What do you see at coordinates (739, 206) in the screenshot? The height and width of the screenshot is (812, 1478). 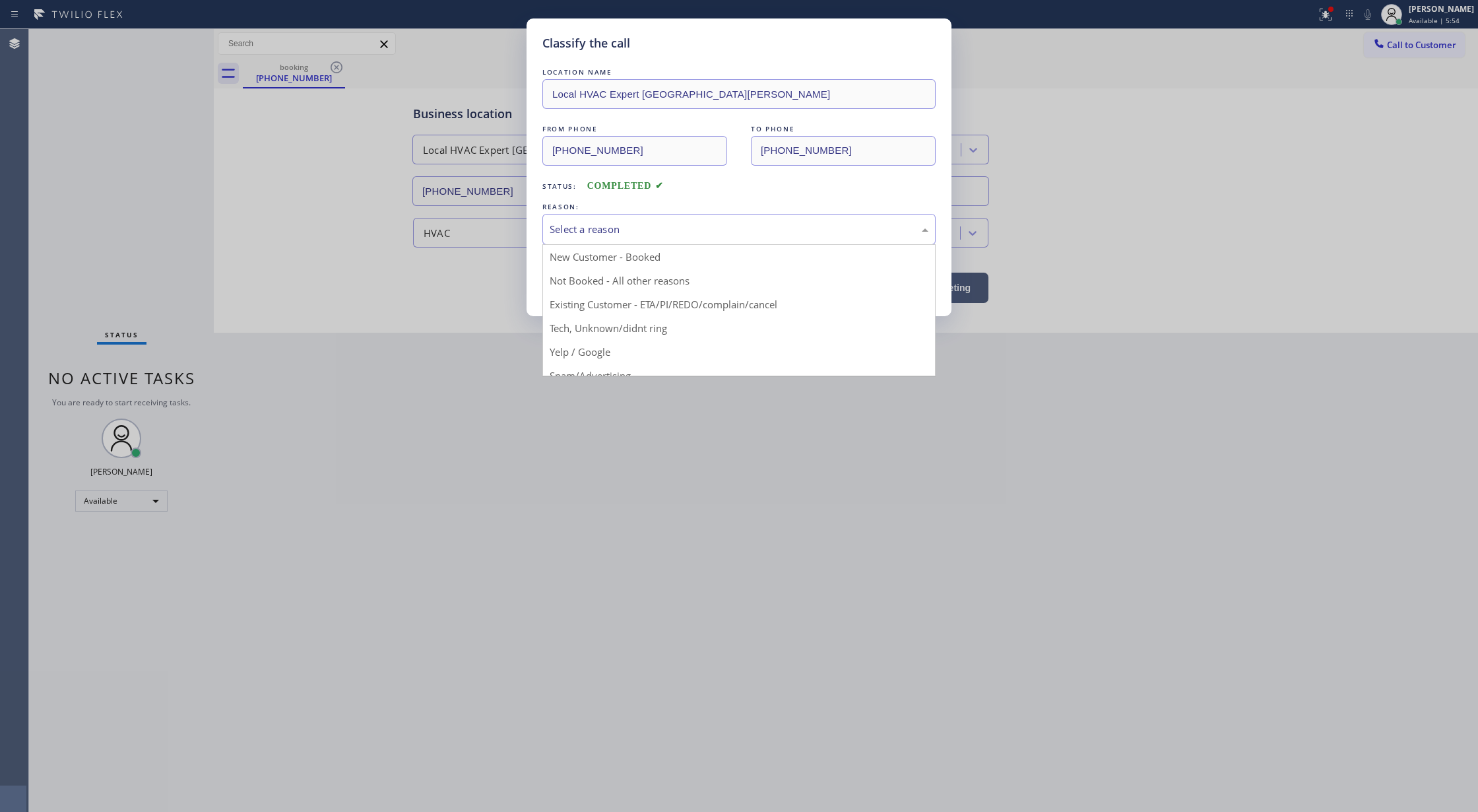 I see `div: REASON:` at bounding box center [739, 206].